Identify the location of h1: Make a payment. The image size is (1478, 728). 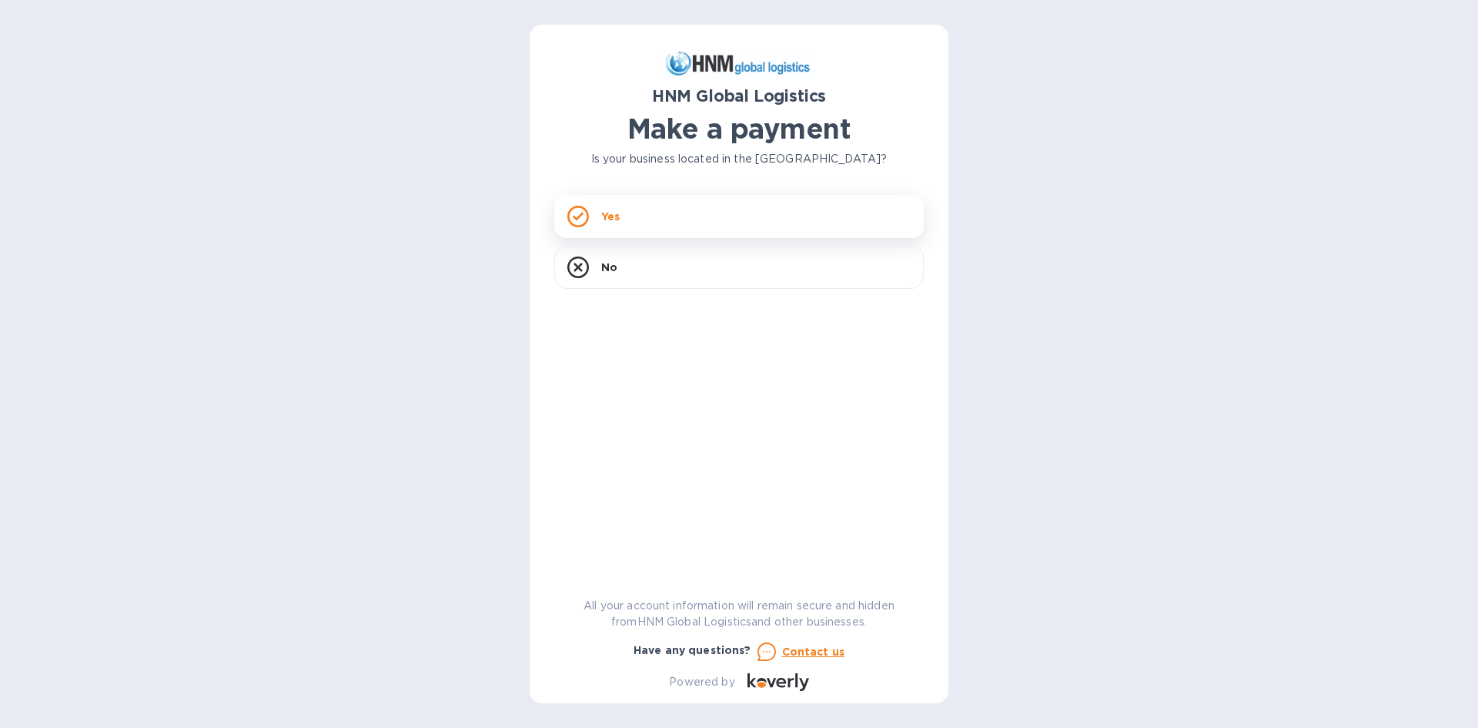
(739, 129).